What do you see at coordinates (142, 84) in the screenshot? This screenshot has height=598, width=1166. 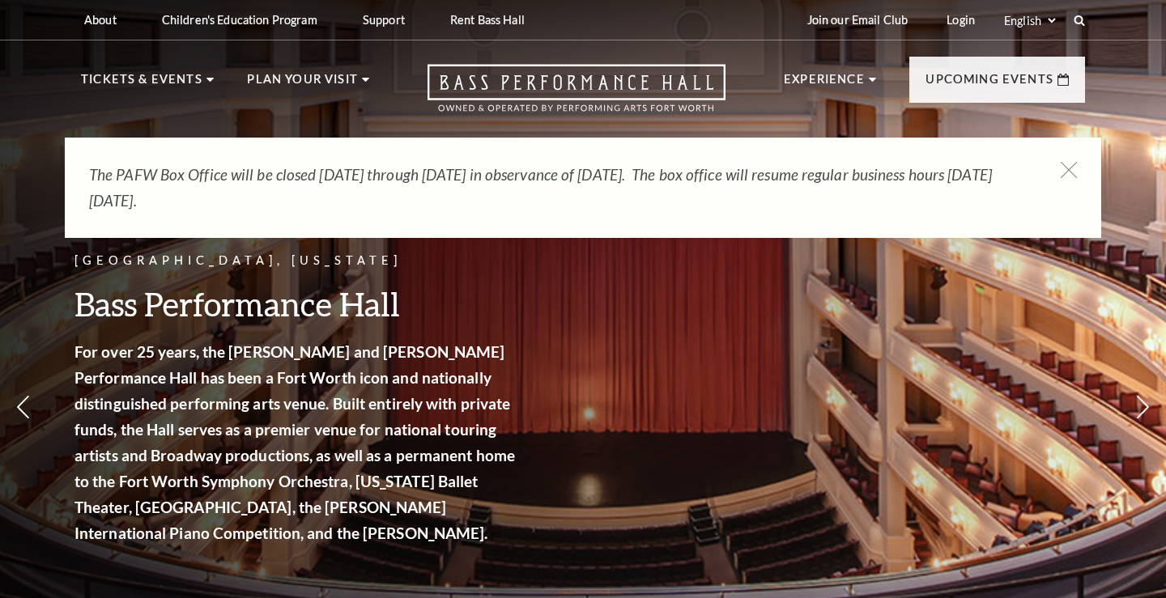 I see `p: Tickets & Events` at bounding box center [142, 84].